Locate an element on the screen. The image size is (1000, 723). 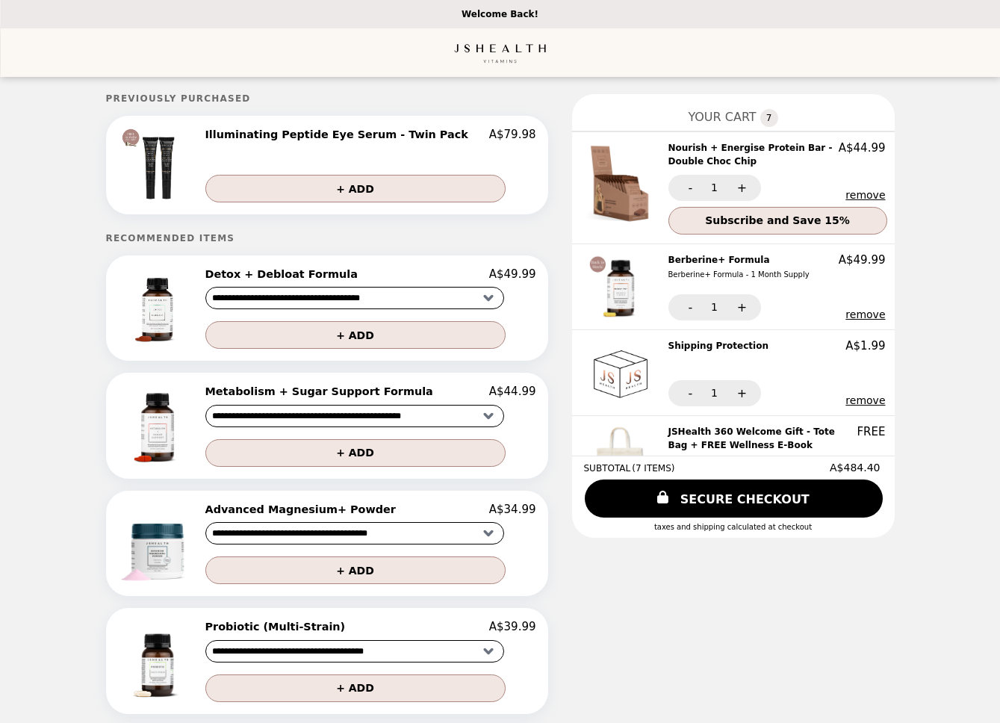
div: Taxes and Shipping calculated at checkout is located at coordinates (733, 526).